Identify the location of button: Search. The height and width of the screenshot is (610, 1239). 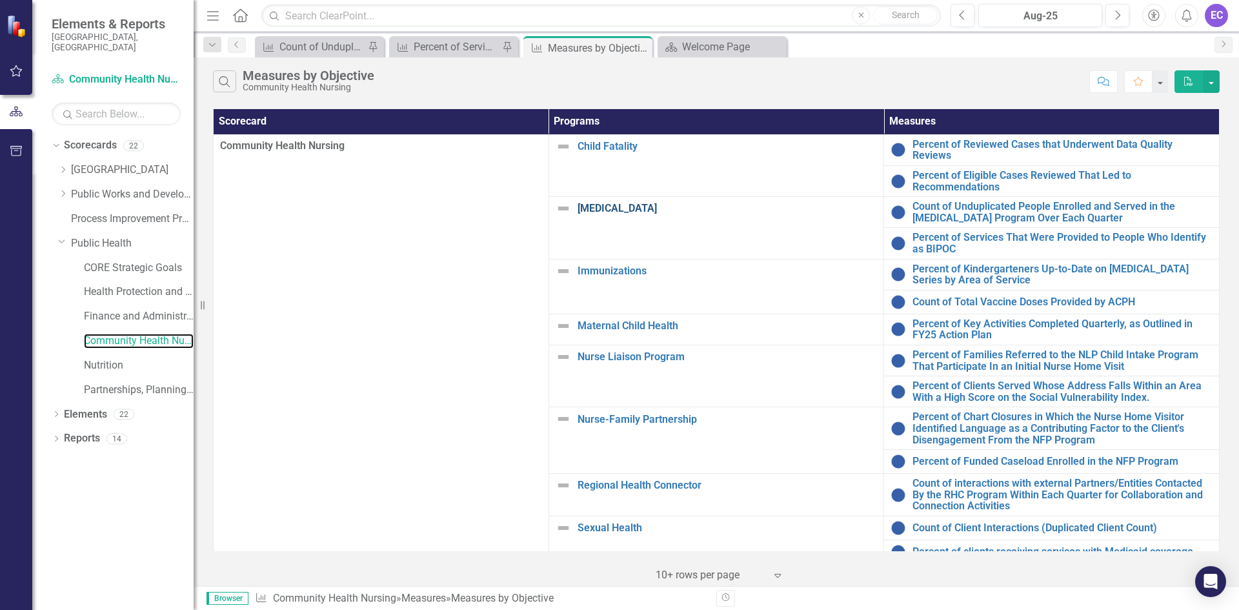
(906, 15).